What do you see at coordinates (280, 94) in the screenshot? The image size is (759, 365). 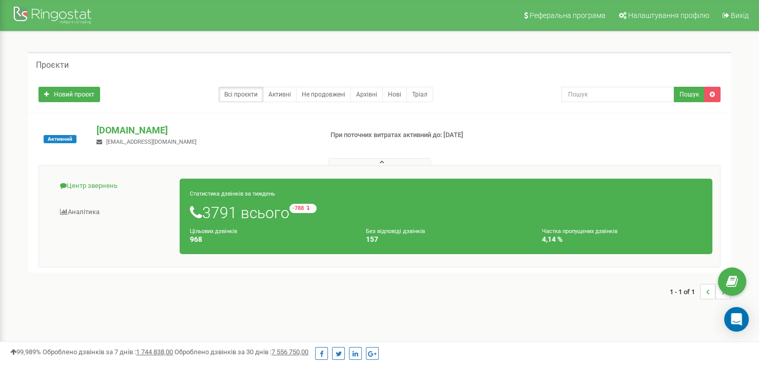 I see `a: Активні` at bounding box center [280, 94].